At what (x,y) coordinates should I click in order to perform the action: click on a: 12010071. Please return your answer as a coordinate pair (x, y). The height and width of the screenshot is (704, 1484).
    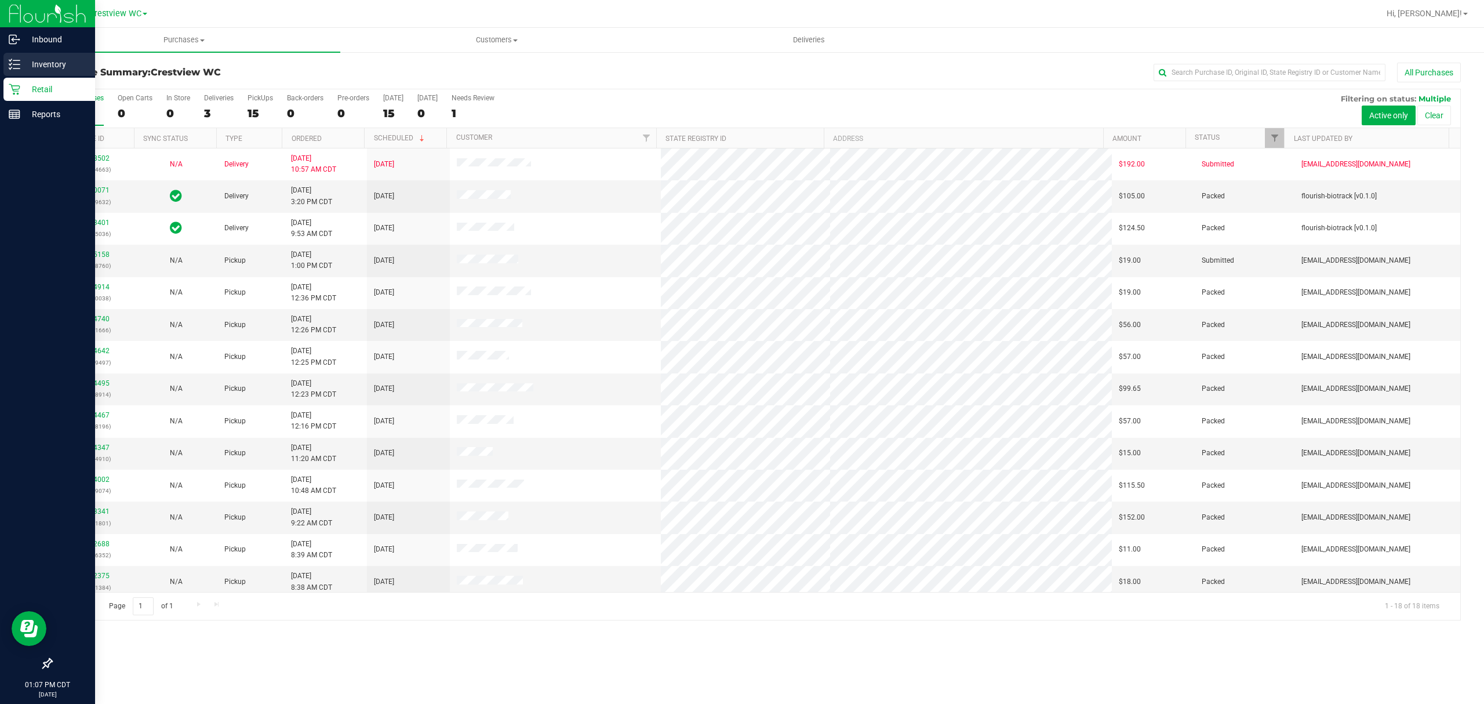
    Looking at the image, I should click on (93, 190).